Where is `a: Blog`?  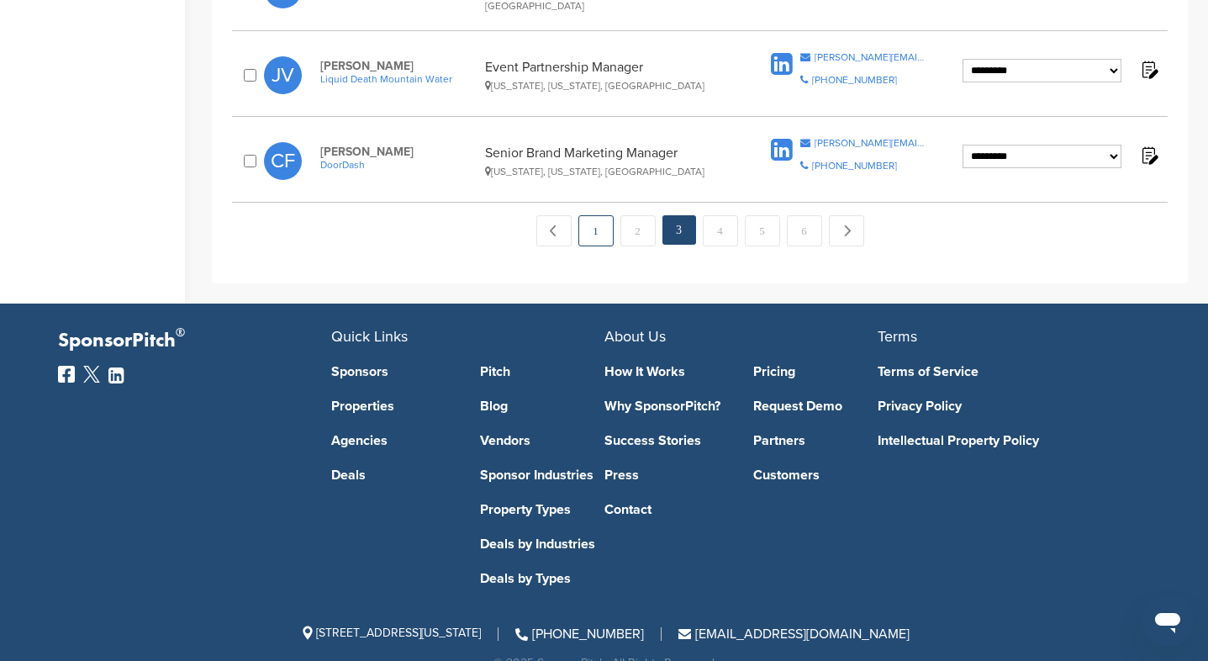 a: Blog is located at coordinates (542, 406).